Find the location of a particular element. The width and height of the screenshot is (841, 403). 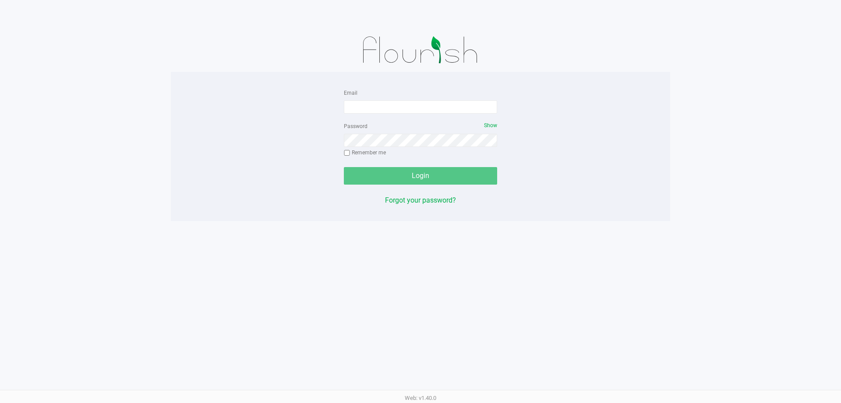

input: Remember me is located at coordinates (347, 153).